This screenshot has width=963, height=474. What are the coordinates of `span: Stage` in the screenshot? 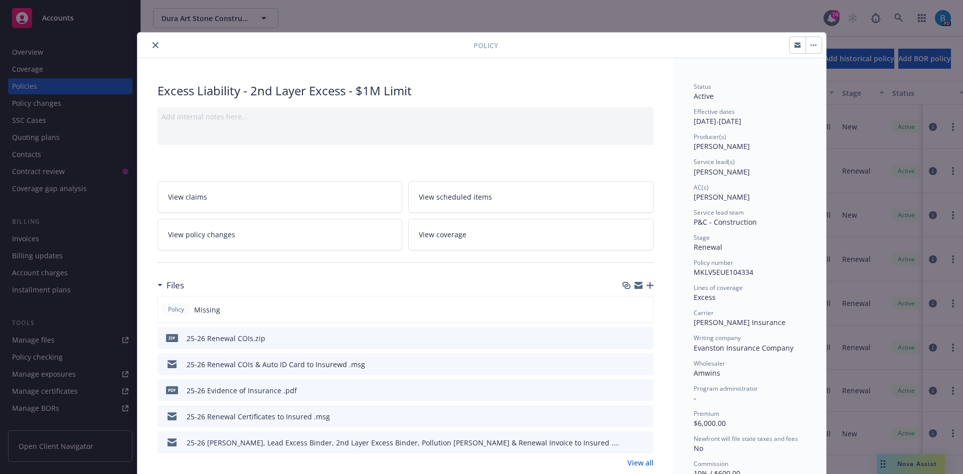 It's located at (702, 237).